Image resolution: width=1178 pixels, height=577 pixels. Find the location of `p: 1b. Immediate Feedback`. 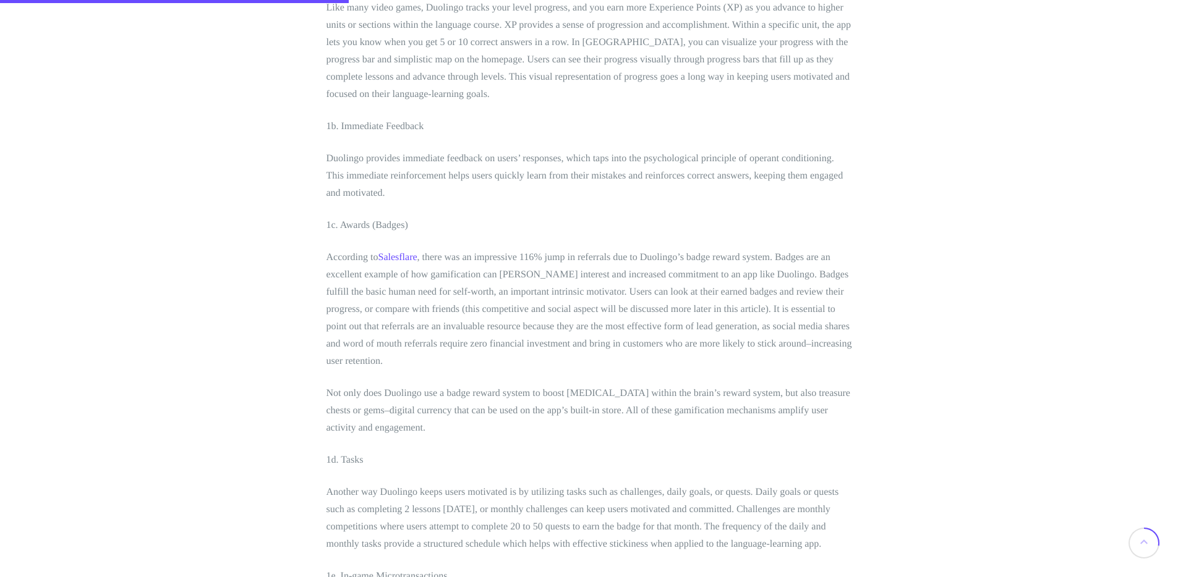

p: 1b. Immediate Feedback is located at coordinates (589, 127).